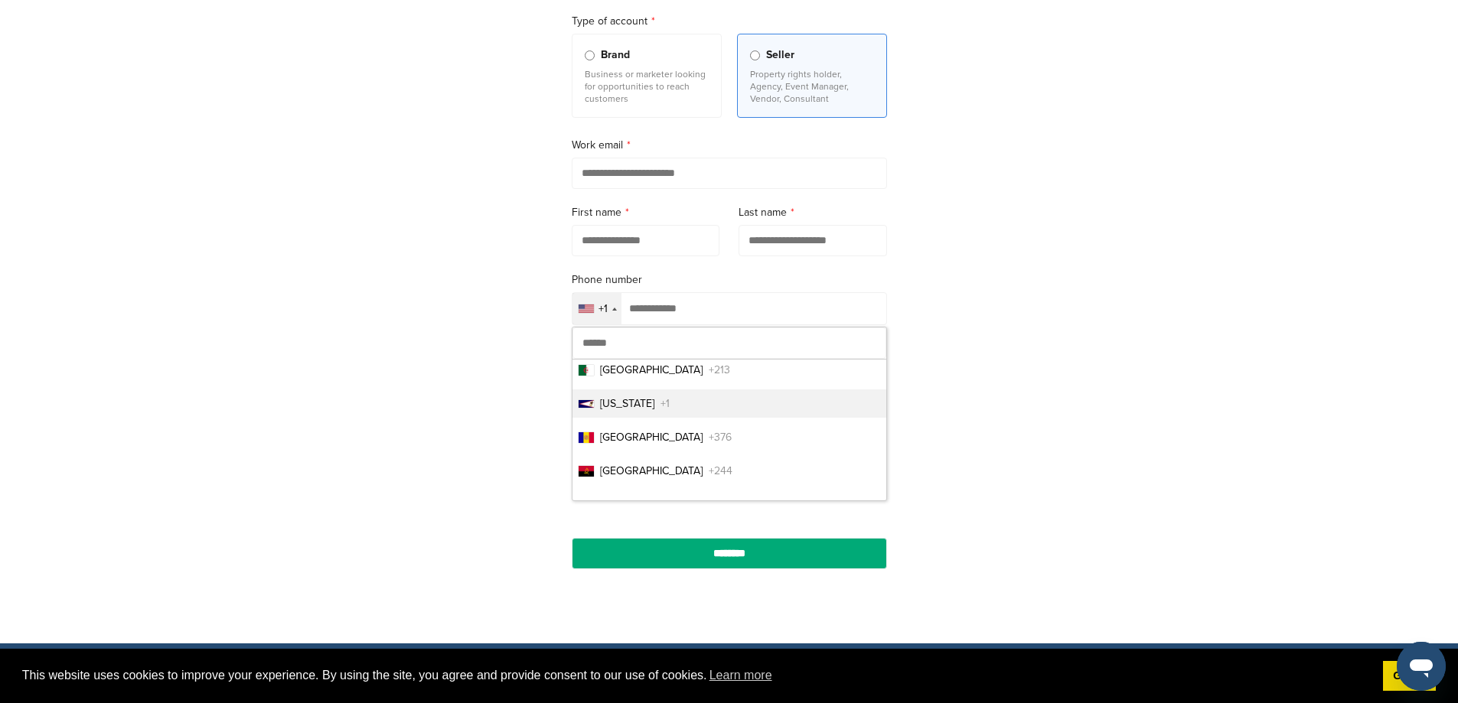 The image size is (1458, 703). Describe the element at coordinates (647, 86) in the screenshot. I see `p: Business or marketer looking for opportunities to reach customers` at that location.